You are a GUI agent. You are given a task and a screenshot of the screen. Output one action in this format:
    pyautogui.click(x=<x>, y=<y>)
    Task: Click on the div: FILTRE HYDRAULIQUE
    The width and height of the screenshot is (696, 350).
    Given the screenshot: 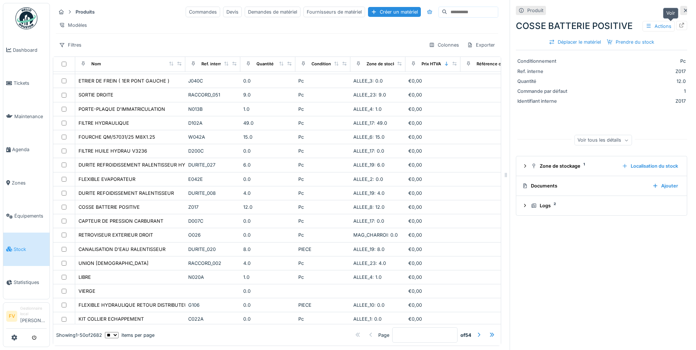 What is the action you would take?
    pyautogui.click(x=104, y=123)
    